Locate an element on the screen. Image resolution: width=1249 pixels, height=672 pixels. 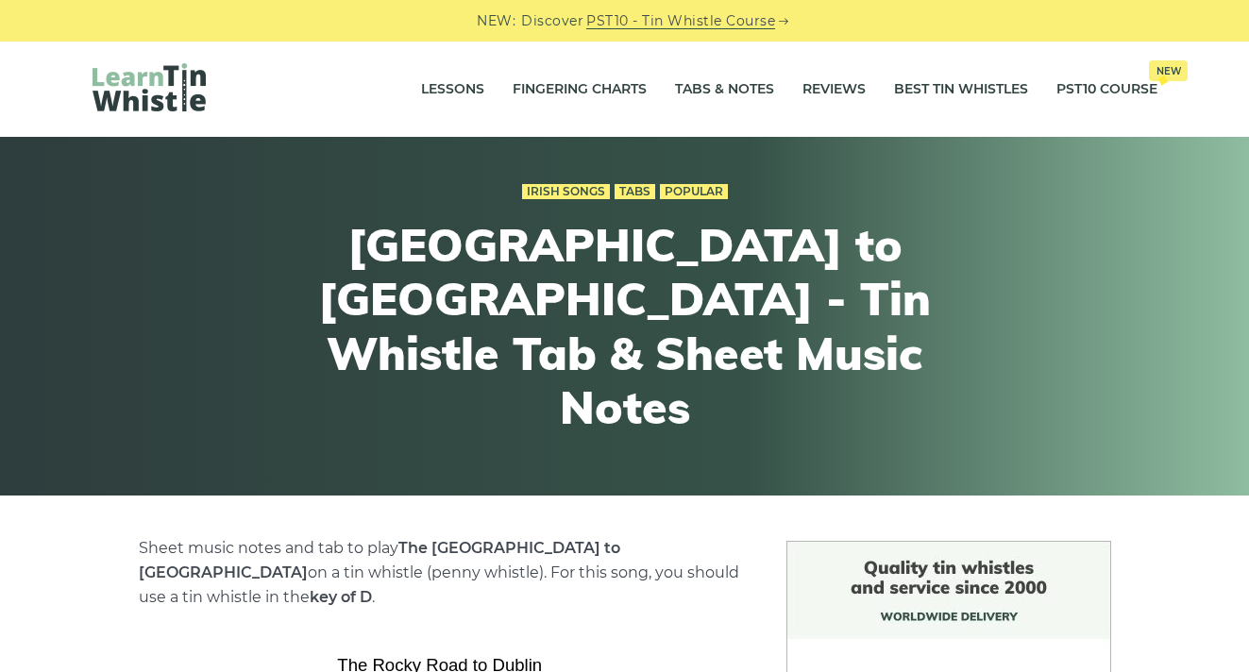
a: Reviews is located at coordinates (833, 90).